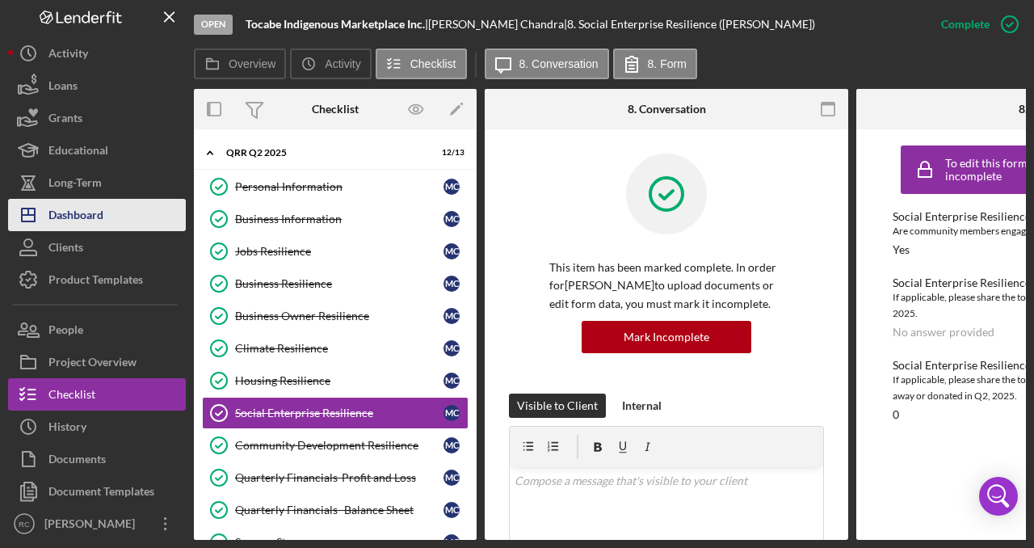  Describe the element at coordinates (92, 363) in the screenshot. I see `div: Project Overview` at that location.